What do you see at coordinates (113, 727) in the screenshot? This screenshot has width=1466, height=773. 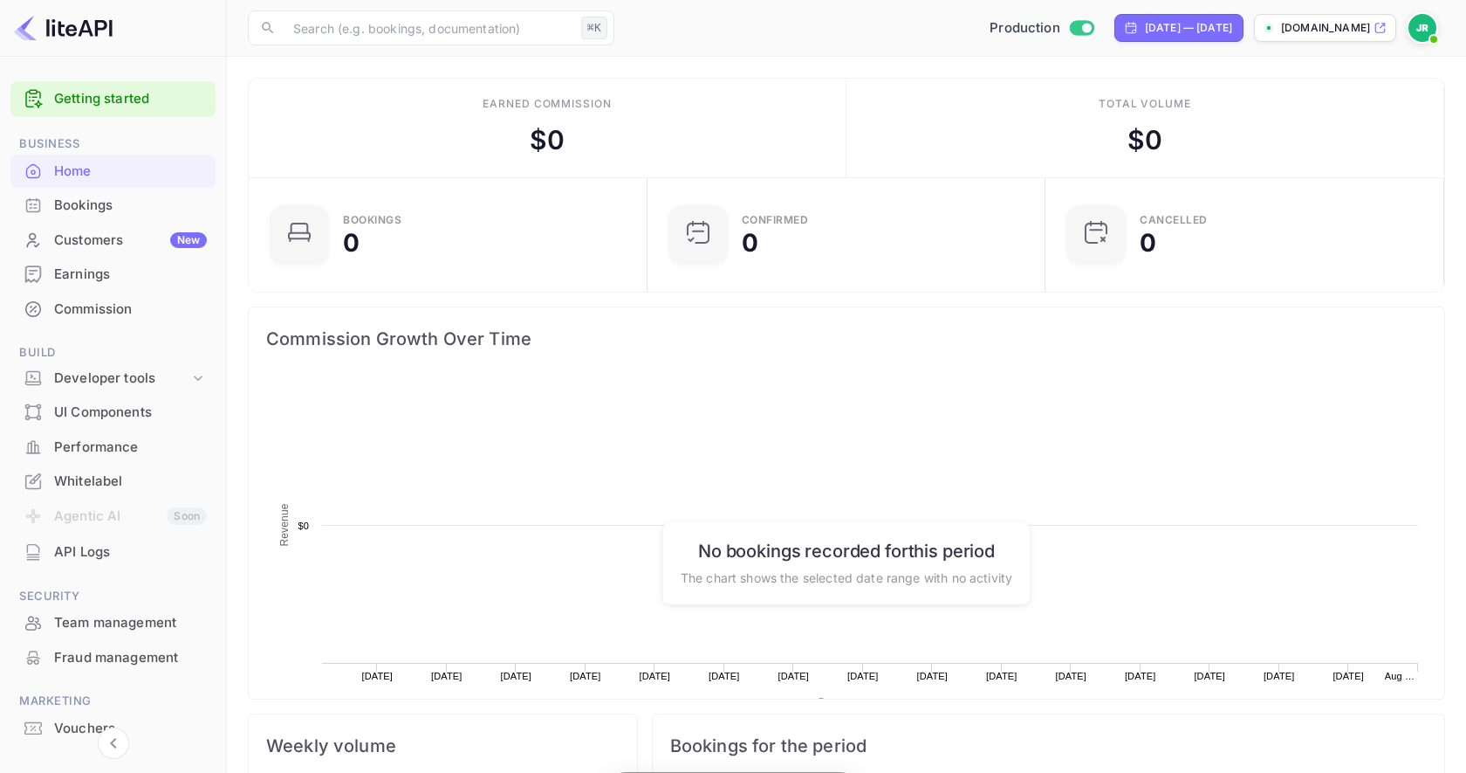 I see `a: Vouchers` at bounding box center [113, 727].